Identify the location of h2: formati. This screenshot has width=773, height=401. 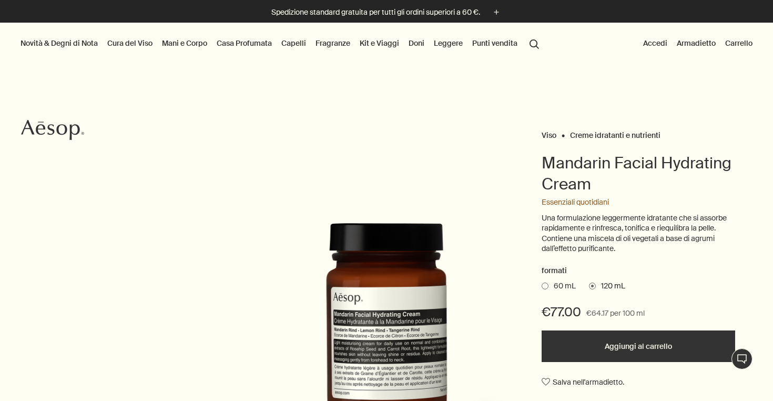
(639, 271).